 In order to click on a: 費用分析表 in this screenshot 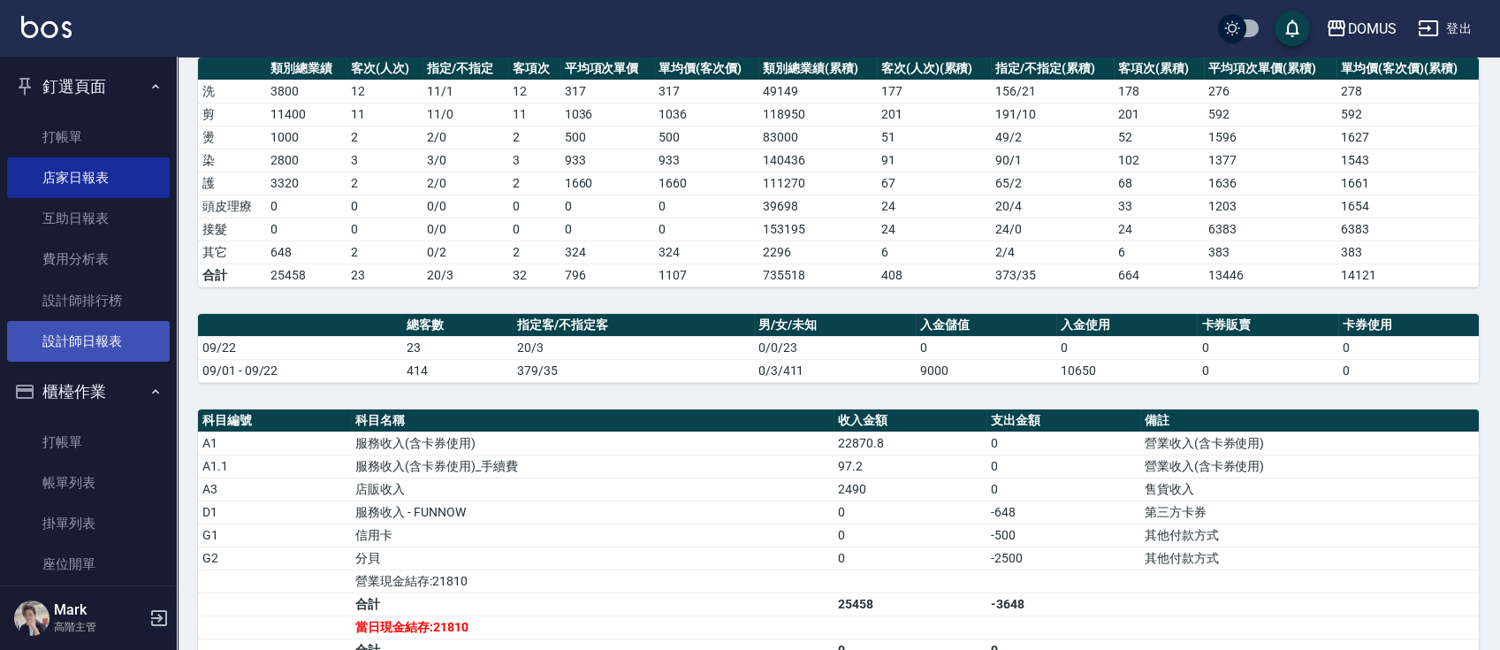, I will do `click(88, 259)`.